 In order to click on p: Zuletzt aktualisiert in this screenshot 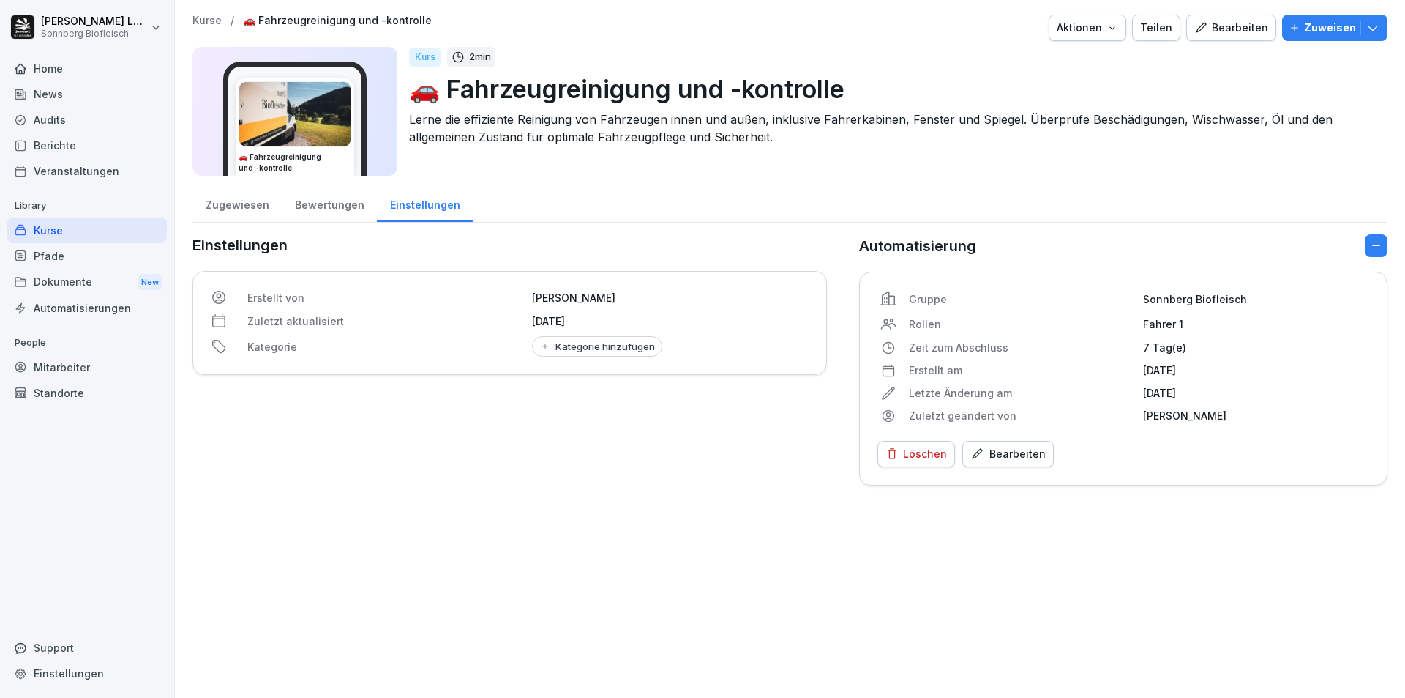, I will do `click(385, 321)`.